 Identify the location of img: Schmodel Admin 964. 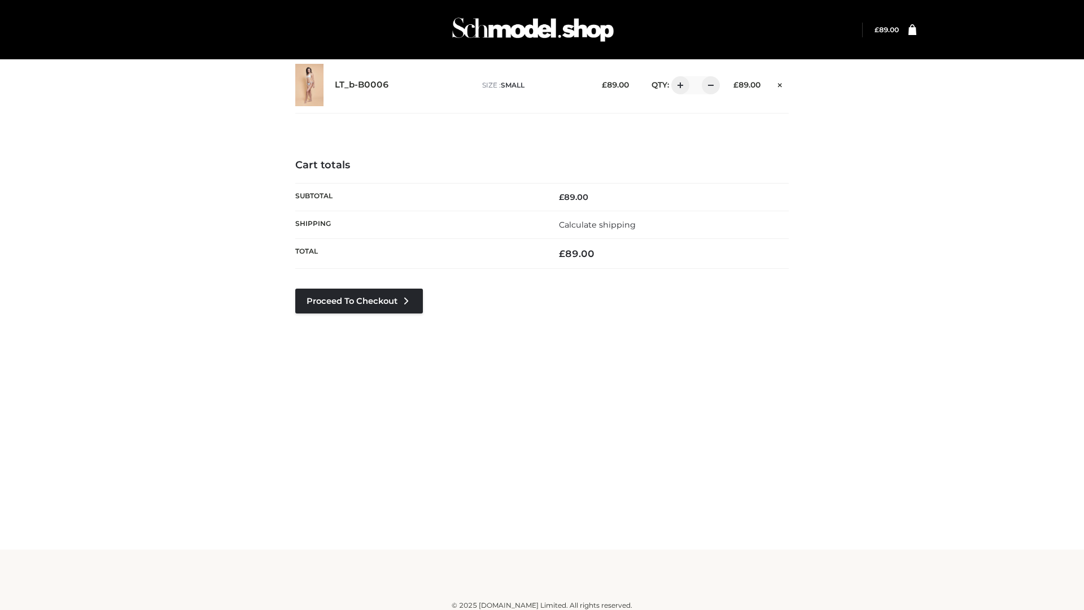
(533, 29).